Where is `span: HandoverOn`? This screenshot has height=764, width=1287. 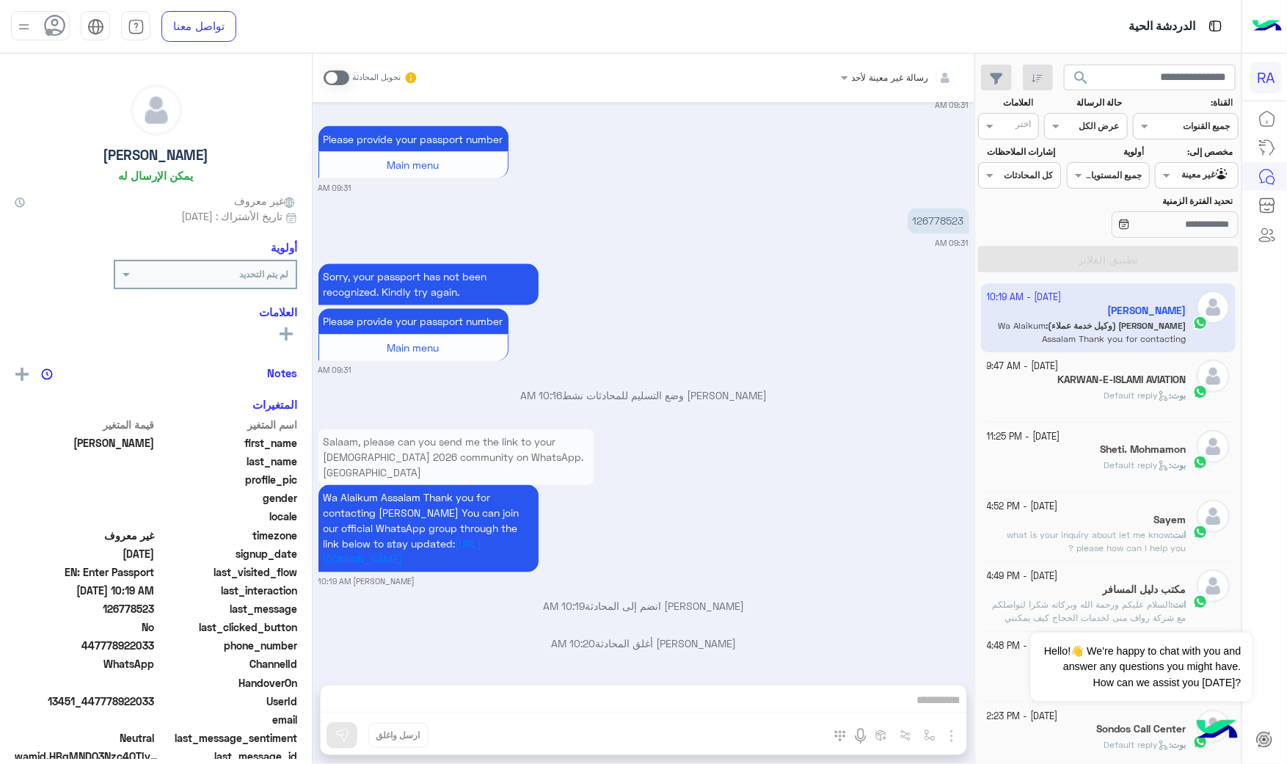
span: HandoverOn is located at coordinates (227, 682).